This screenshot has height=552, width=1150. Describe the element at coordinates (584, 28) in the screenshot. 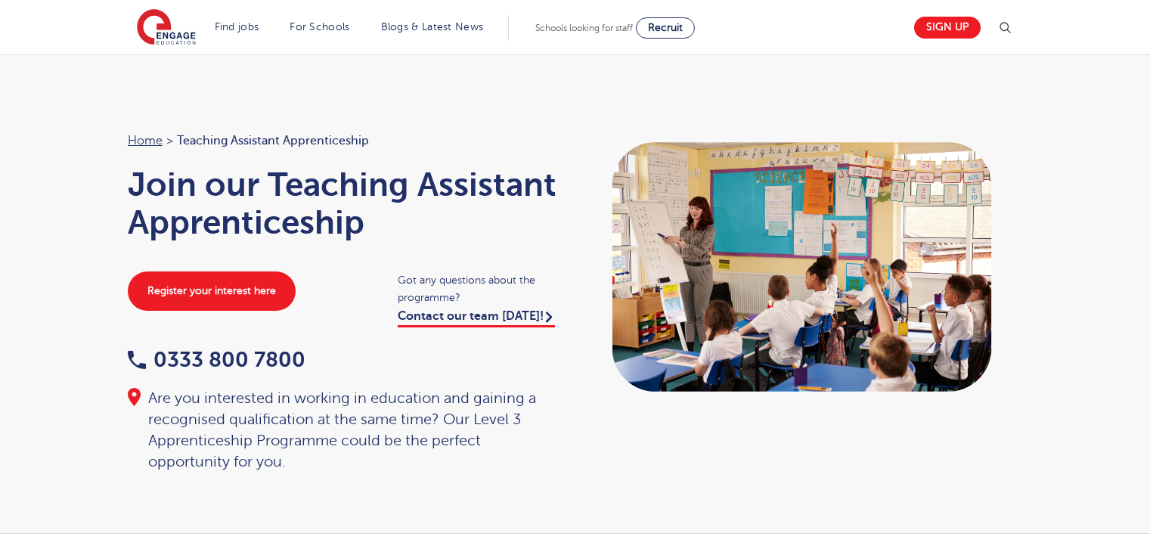

I see `span: Schools looking for staff` at that location.